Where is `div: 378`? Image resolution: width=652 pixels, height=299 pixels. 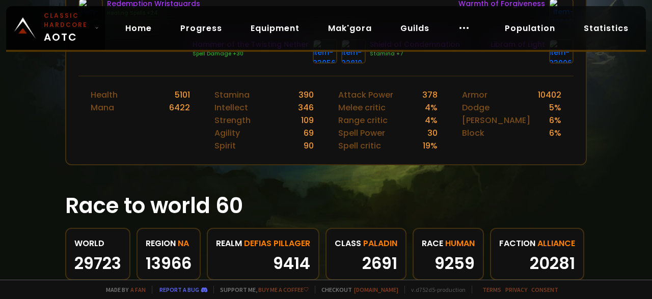
div: 378 is located at coordinates (430, 95).